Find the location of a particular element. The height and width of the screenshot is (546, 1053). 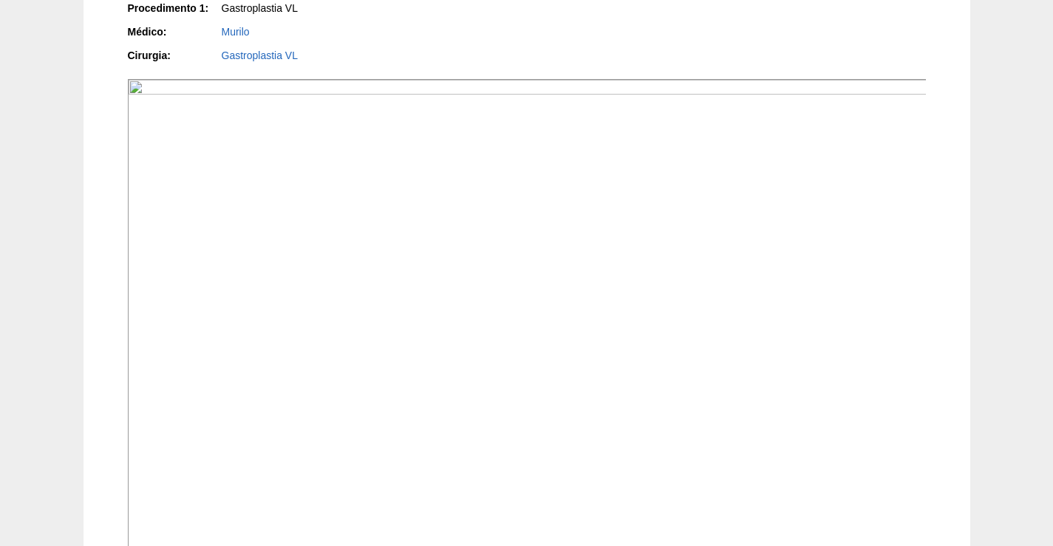

a: Murilo is located at coordinates (236, 32).